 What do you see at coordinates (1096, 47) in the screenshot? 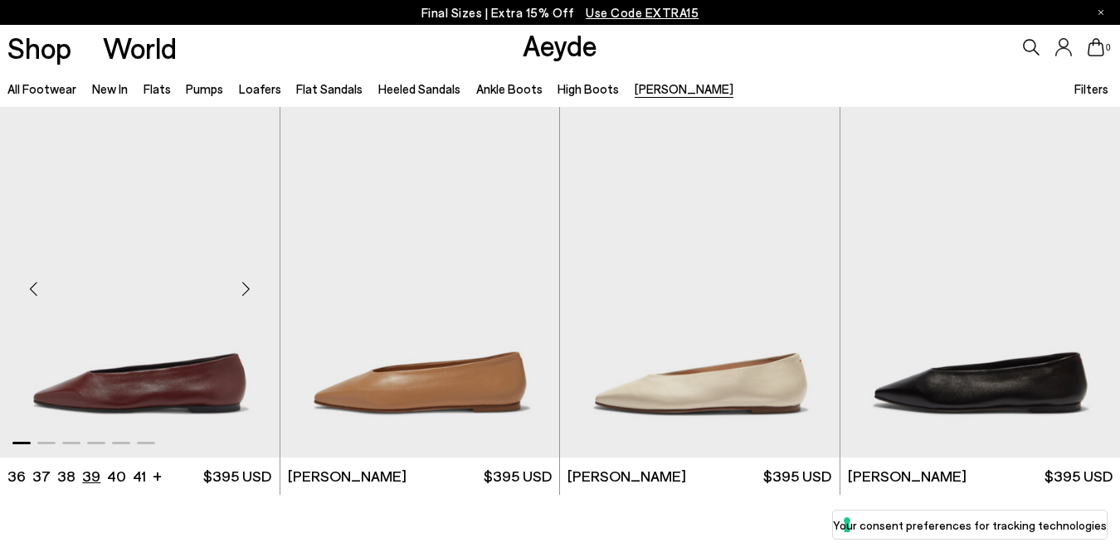
I see `a: 0` at bounding box center [1096, 47].